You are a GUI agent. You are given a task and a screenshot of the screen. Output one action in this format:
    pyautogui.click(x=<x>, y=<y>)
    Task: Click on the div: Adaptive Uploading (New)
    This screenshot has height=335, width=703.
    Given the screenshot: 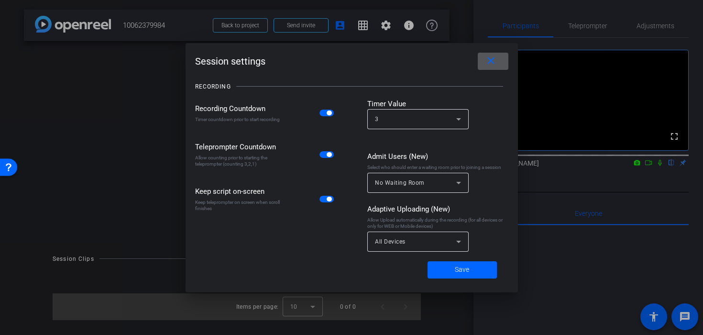 What is the action you would take?
    pyautogui.click(x=438, y=209)
    